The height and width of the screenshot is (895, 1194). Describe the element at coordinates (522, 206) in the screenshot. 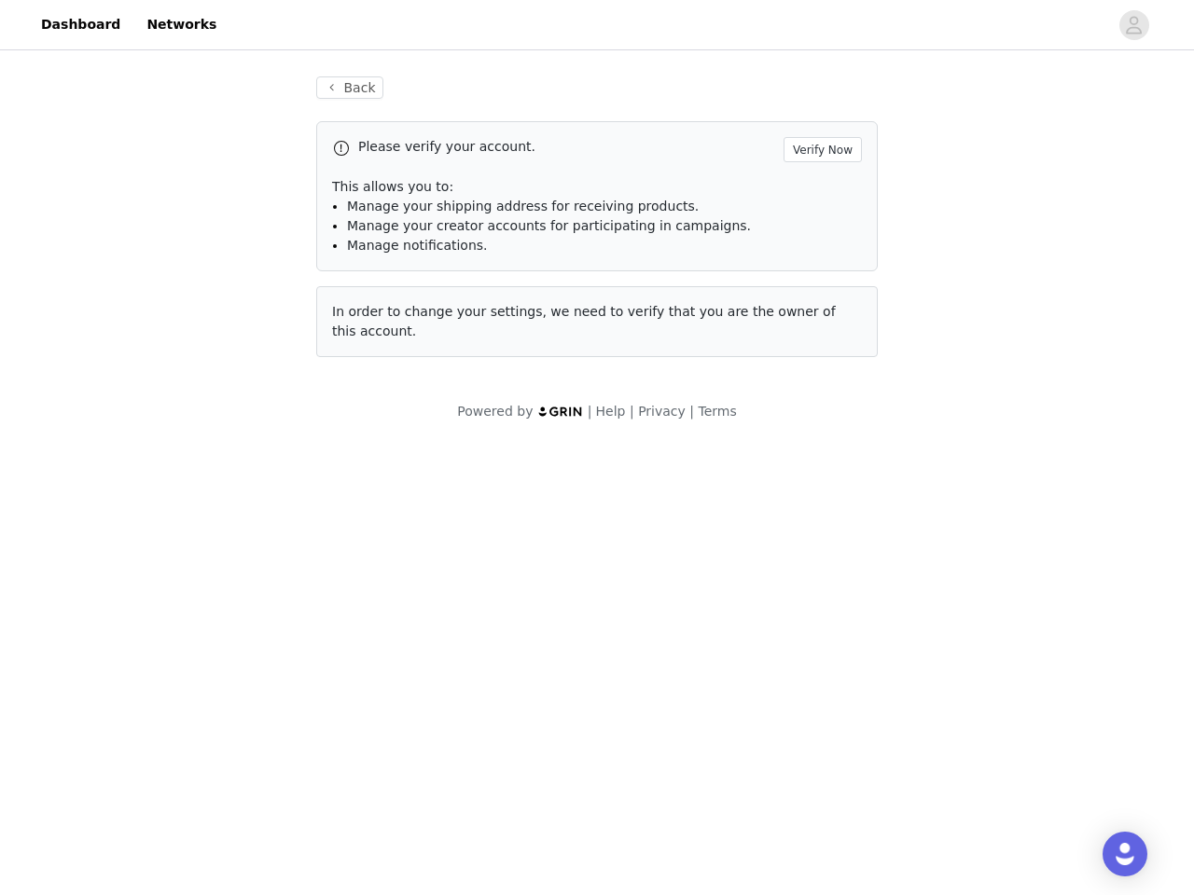

I see `span: Manage your shipping address for receiving products.` at that location.